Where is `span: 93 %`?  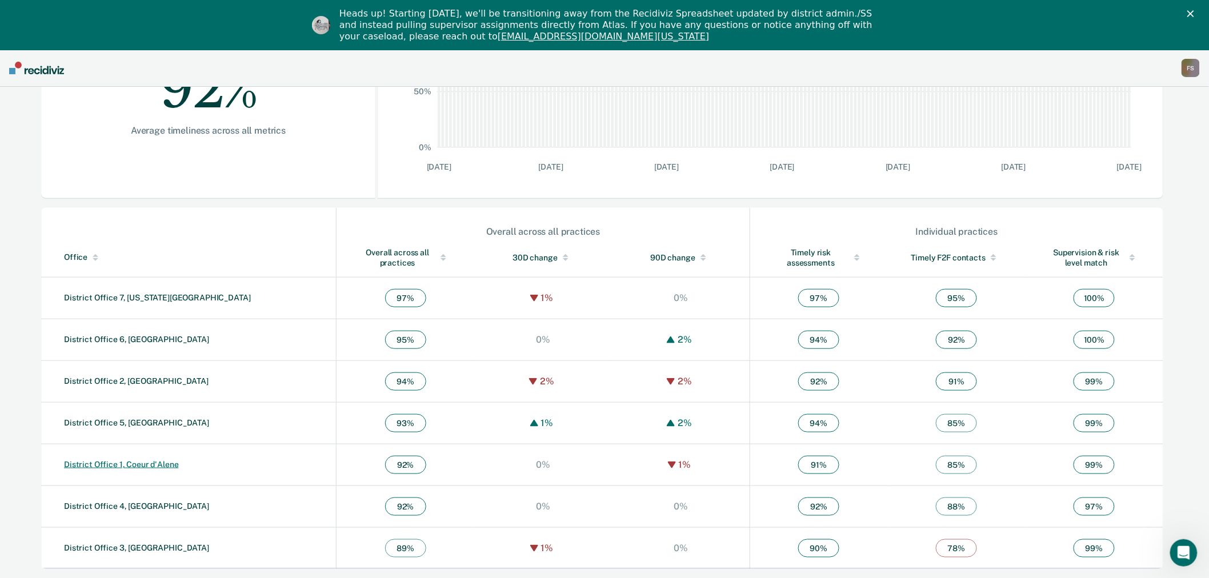 span: 93 % is located at coordinates (406, 423).